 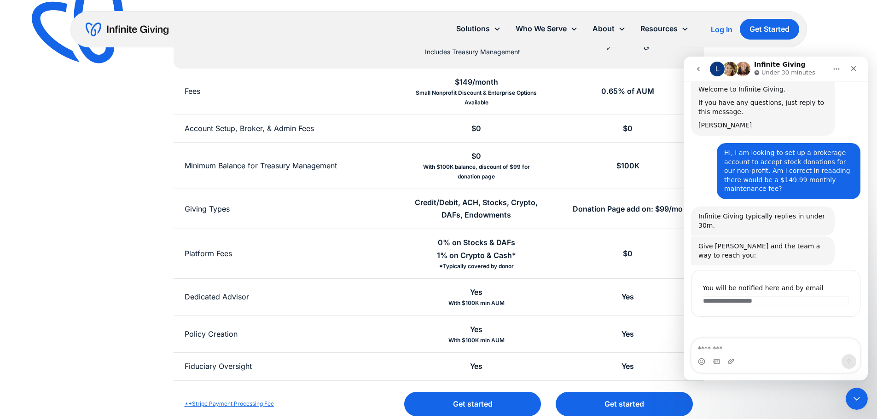 What do you see at coordinates (769, 29) in the screenshot?
I see `a: Get Started` at bounding box center [769, 29].